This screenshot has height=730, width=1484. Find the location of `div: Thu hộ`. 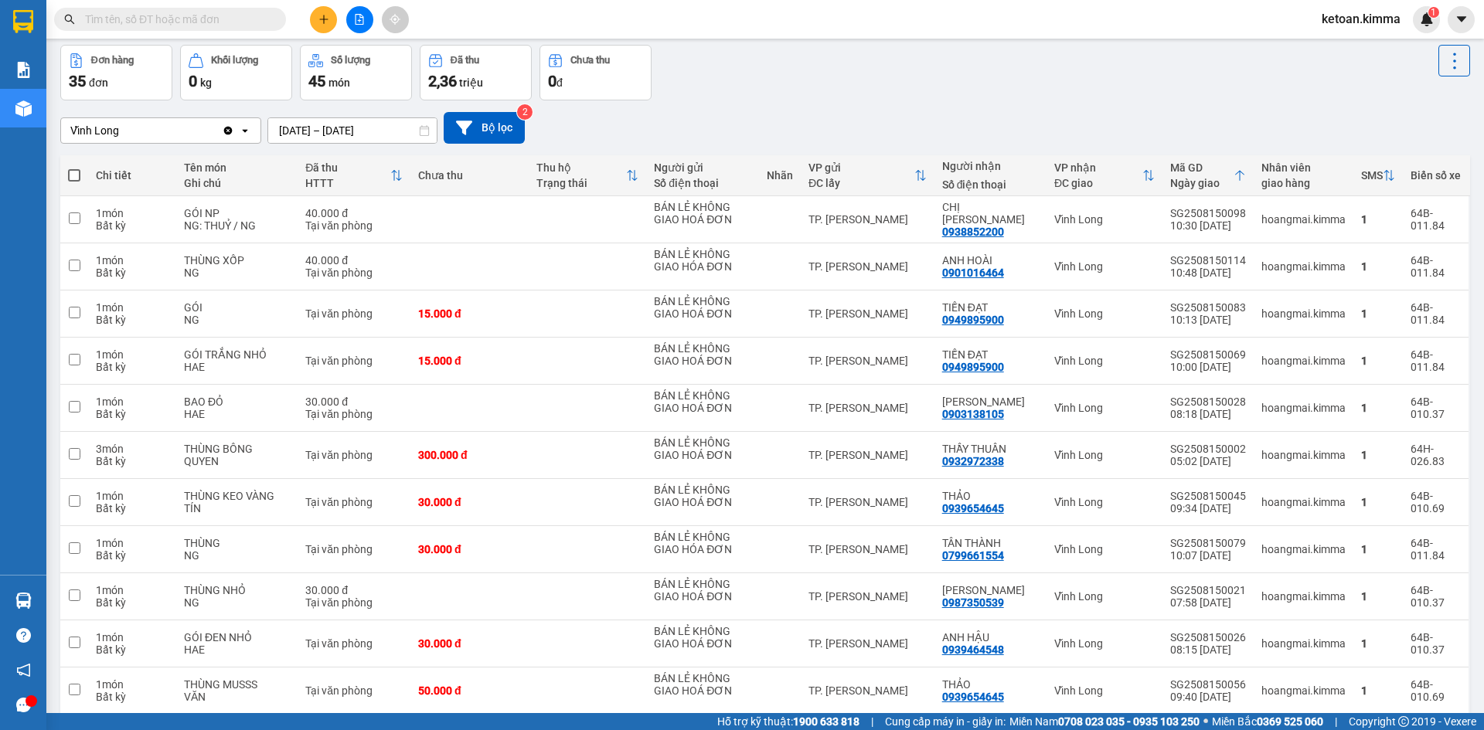

div: Thu hộ is located at coordinates (581, 168).